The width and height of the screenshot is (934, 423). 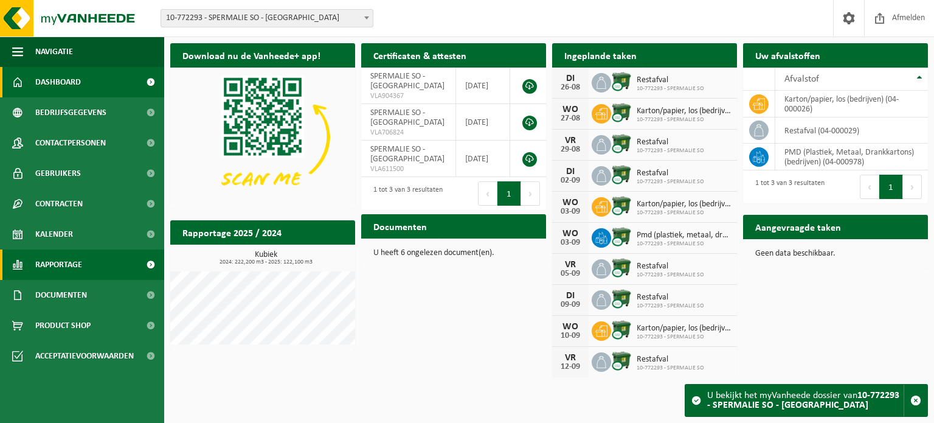 I want to click on span: Kalender, so click(x=54, y=234).